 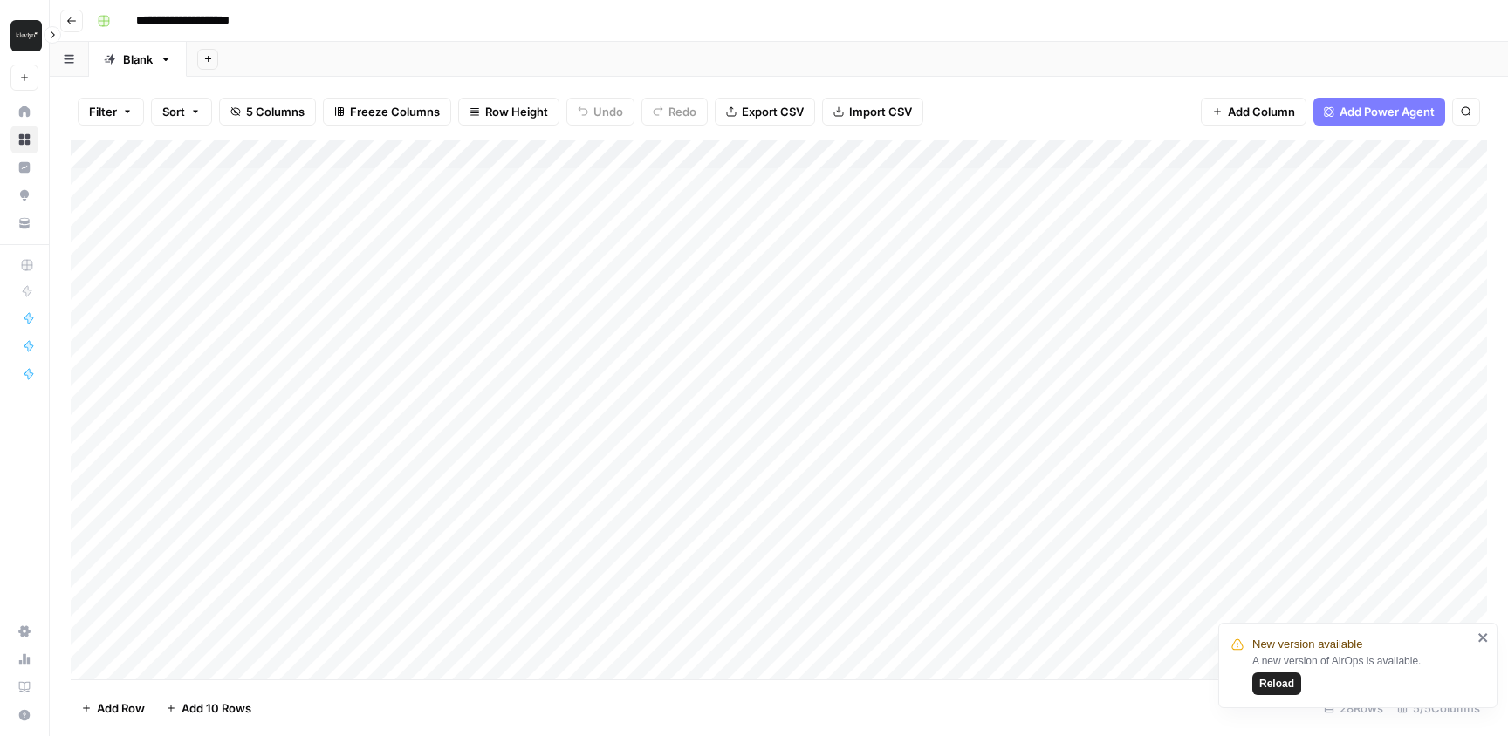 I want to click on div: Blank, so click(x=138, y=59).